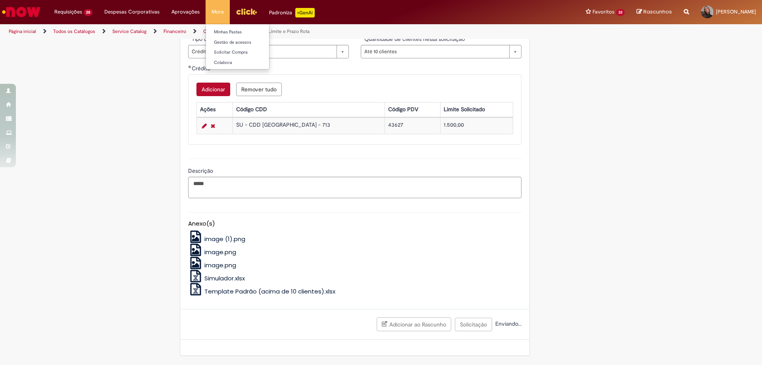 This screenshot has height=365, width=762. What do you see at coordinates (305, 13) in the screenshot?
I see `p: +GenAi` at bounding box center [305, 13].